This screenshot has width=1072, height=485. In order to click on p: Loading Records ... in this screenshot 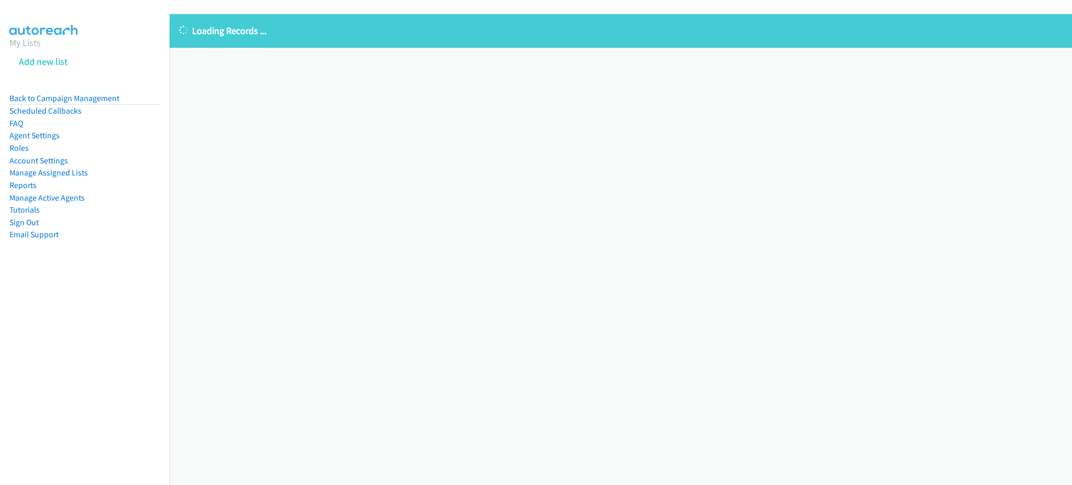, I will do `click(621, 30)`.